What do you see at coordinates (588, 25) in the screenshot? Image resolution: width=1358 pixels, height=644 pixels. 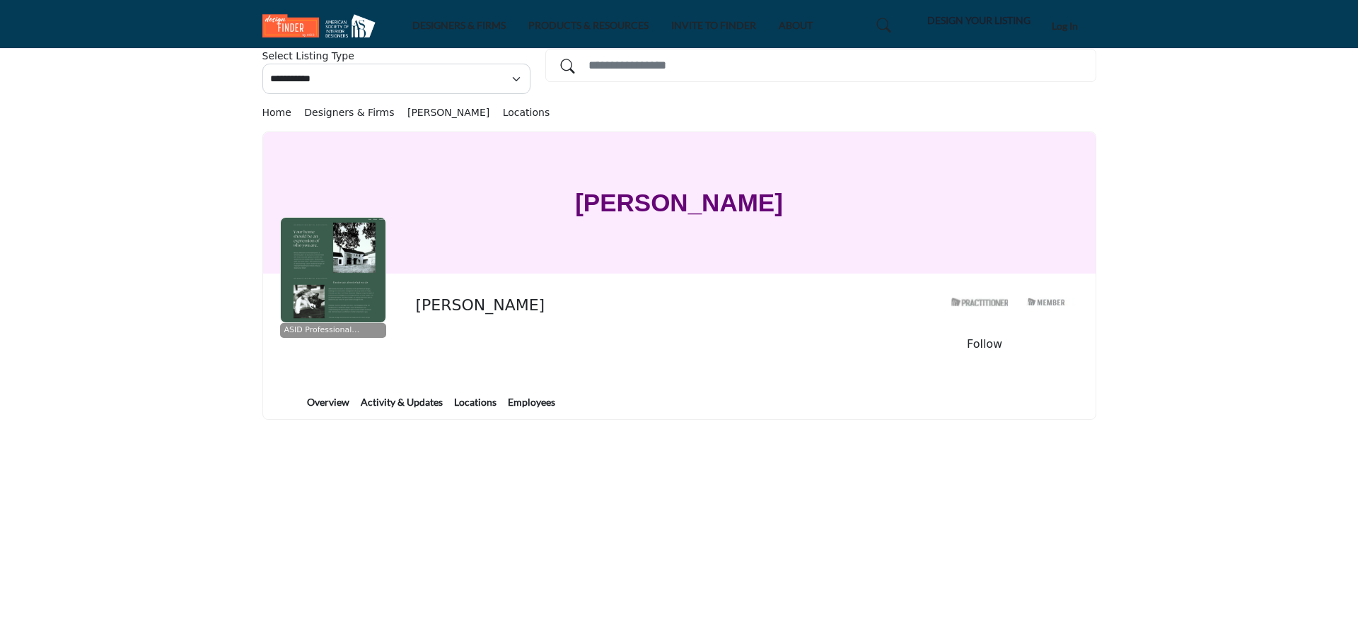 I see `a: PRODUCTS & RESOURCES` at bounding box center [588, 25].